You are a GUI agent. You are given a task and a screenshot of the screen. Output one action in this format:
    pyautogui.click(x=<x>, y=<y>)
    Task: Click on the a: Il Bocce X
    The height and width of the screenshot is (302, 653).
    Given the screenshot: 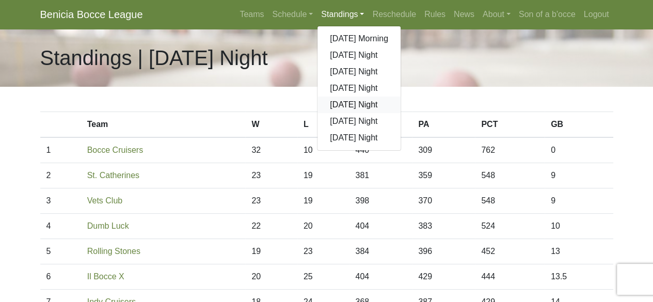 What is the action you would take?
    pyautogui.click(x=106, y=276)
    